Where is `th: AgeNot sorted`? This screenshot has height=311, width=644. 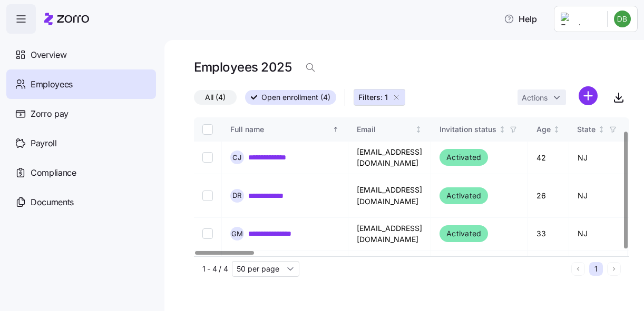 th: AgeNot sorted is located at coordinates (548, 130).